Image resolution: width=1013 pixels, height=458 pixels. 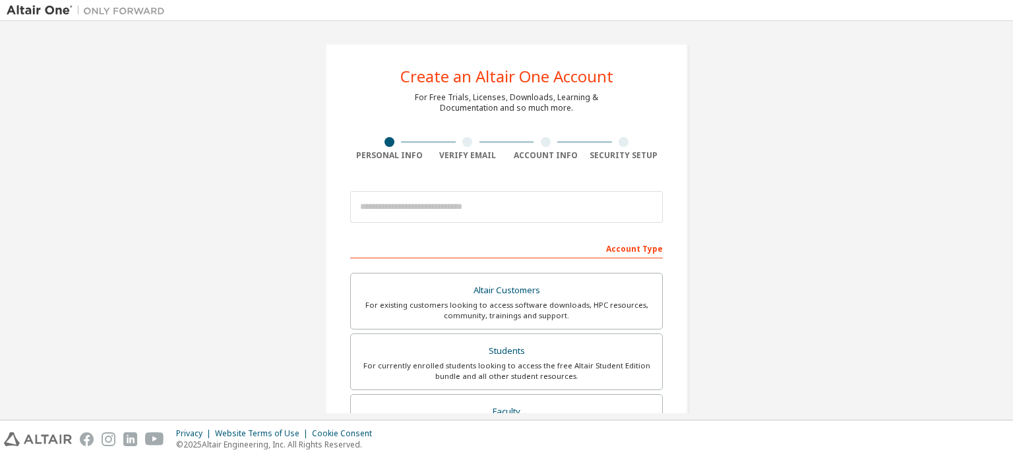 I want to click on div: For existing customers looking to access software downloads, HPC resources, community, trainings ..., so click(x=507, y=311).